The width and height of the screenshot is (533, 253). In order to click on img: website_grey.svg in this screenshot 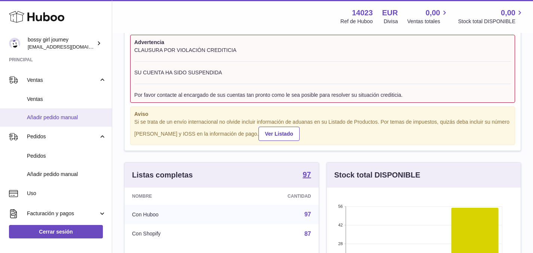, I will do `click(15, 22)`.